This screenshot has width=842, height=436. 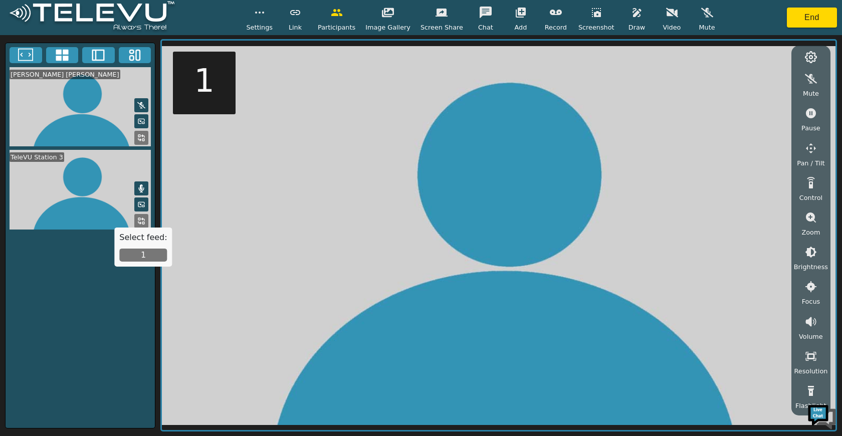 I want to click on span: Pan / Tilt, so click(x=810, y=163).